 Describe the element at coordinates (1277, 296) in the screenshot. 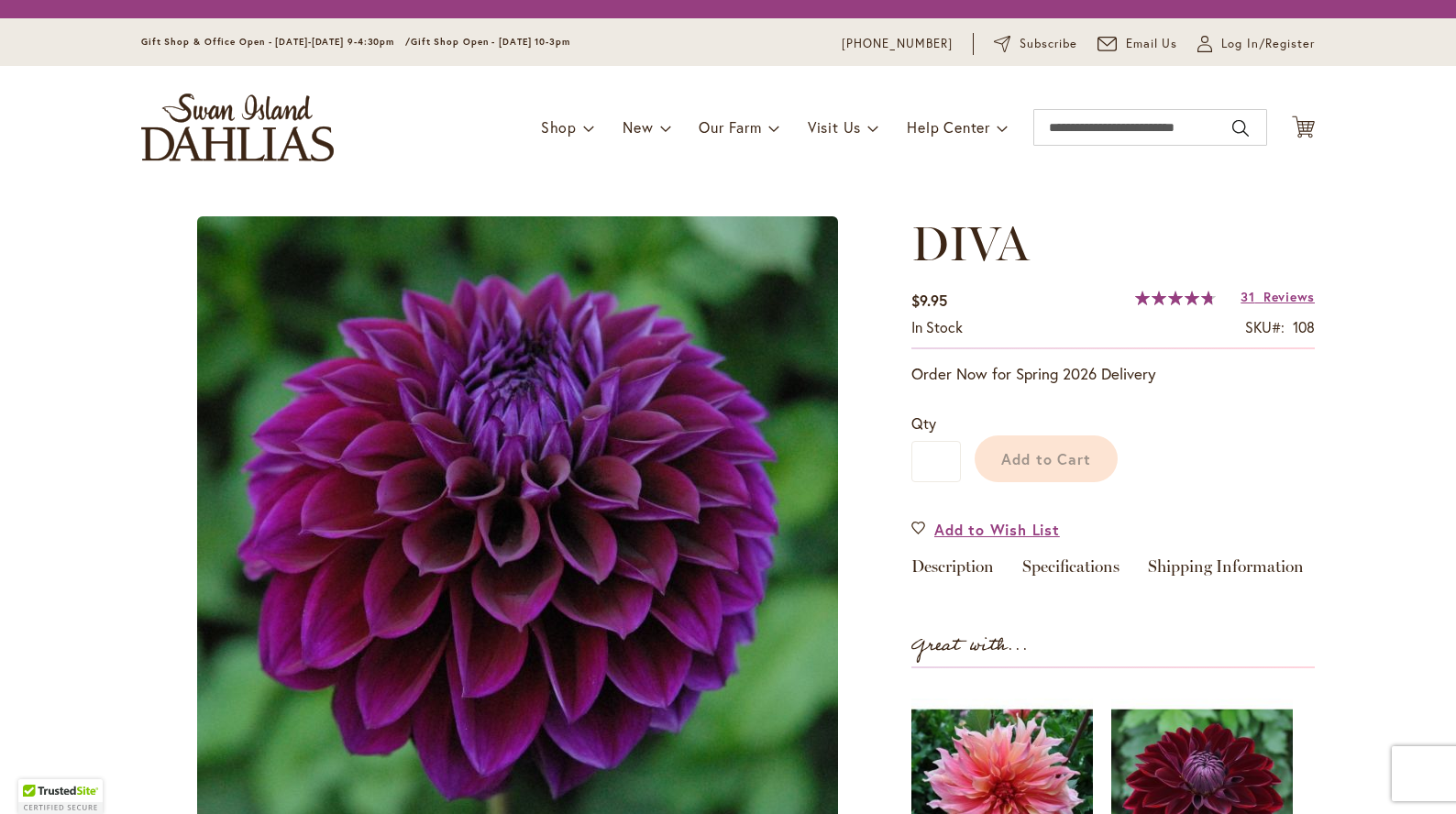

I see `a: 31 Reviews` at that location.